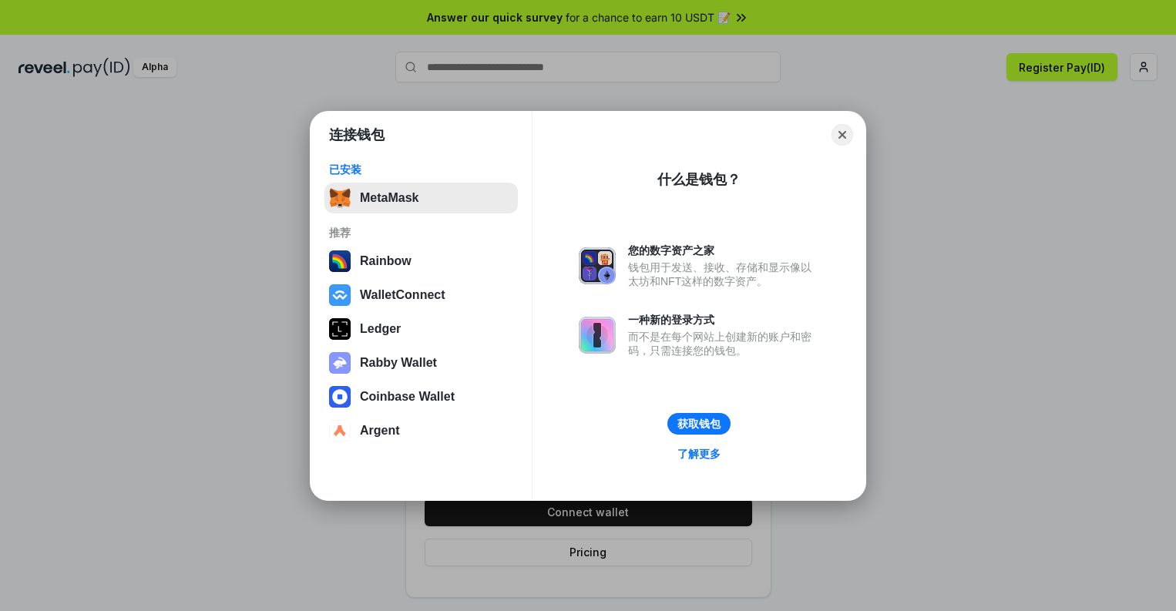 The image size is (1176, 611). What do you see at coordinates (699, 180) in the screenshot?
I see `div: 什么是钱包？` at bounding box center [699, 180].